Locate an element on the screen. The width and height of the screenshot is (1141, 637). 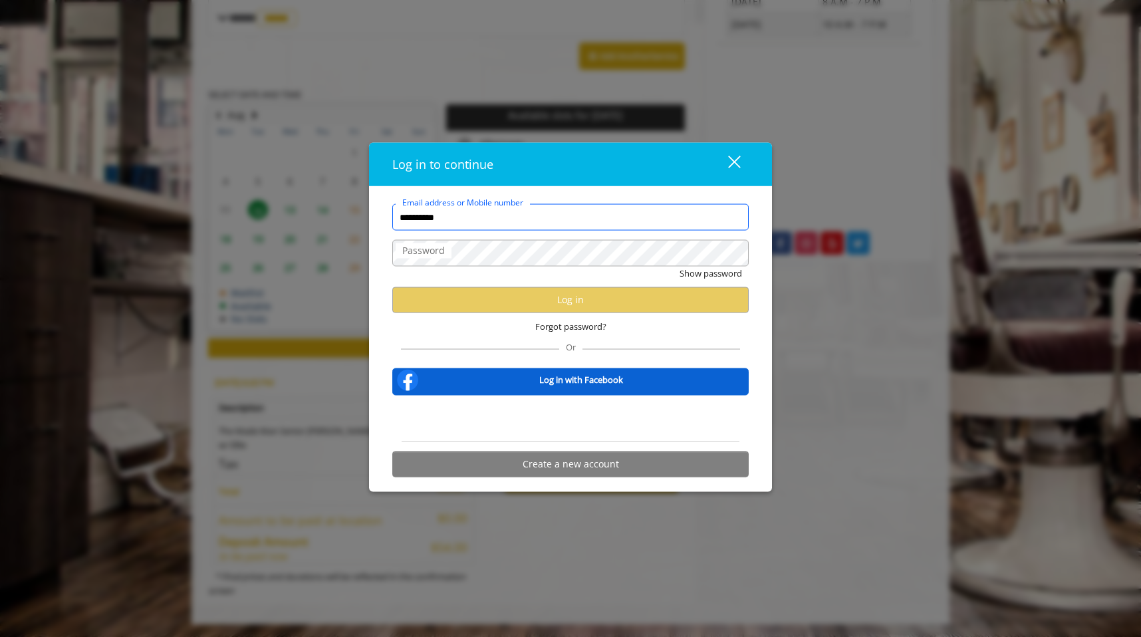
button: close dialog is located at coordinates (726, 164).